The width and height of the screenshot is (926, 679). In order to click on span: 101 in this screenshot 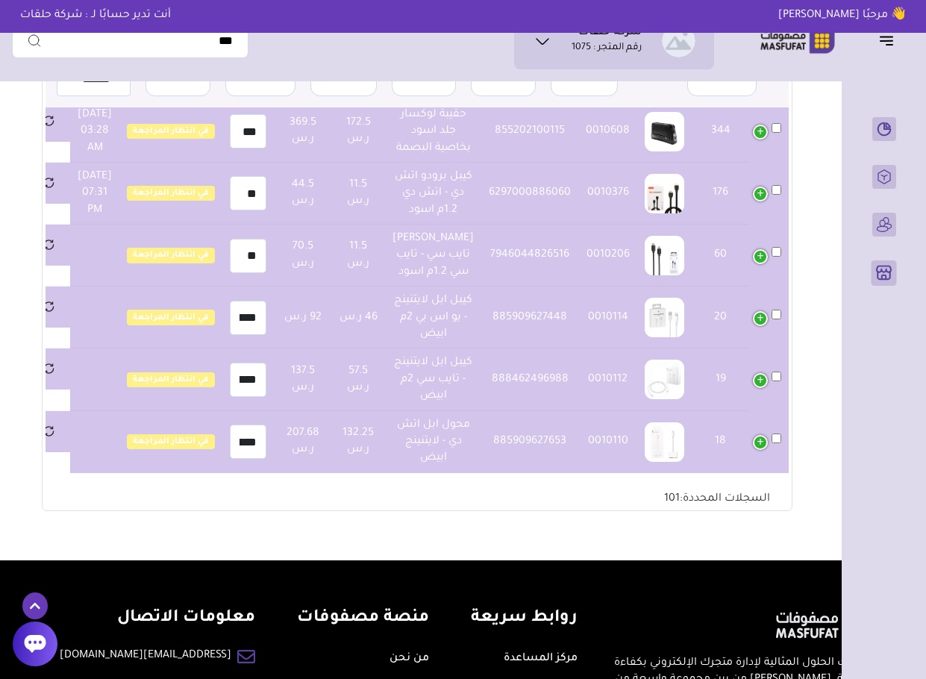, I will do `click(671, 499)`.